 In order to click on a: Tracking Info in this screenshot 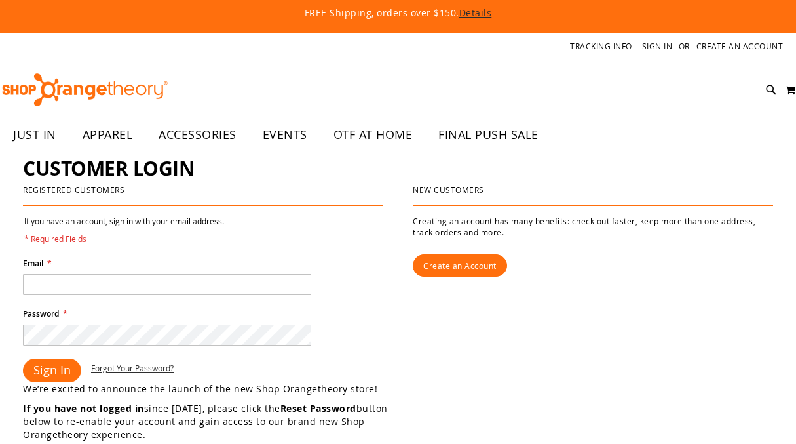, I will do `click(601, 46)`.